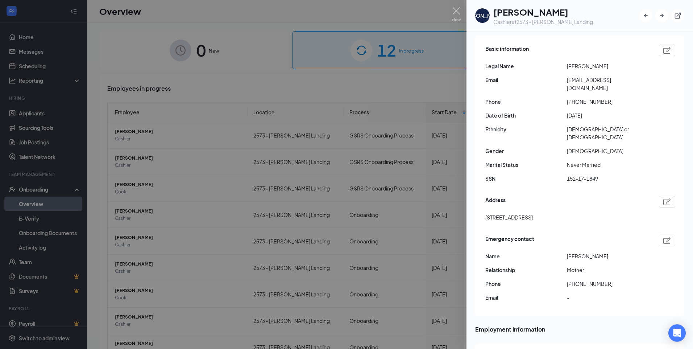  Describe the element at coordinates (608, 165) in the screenshot. I see `span: Never Married` at that location.